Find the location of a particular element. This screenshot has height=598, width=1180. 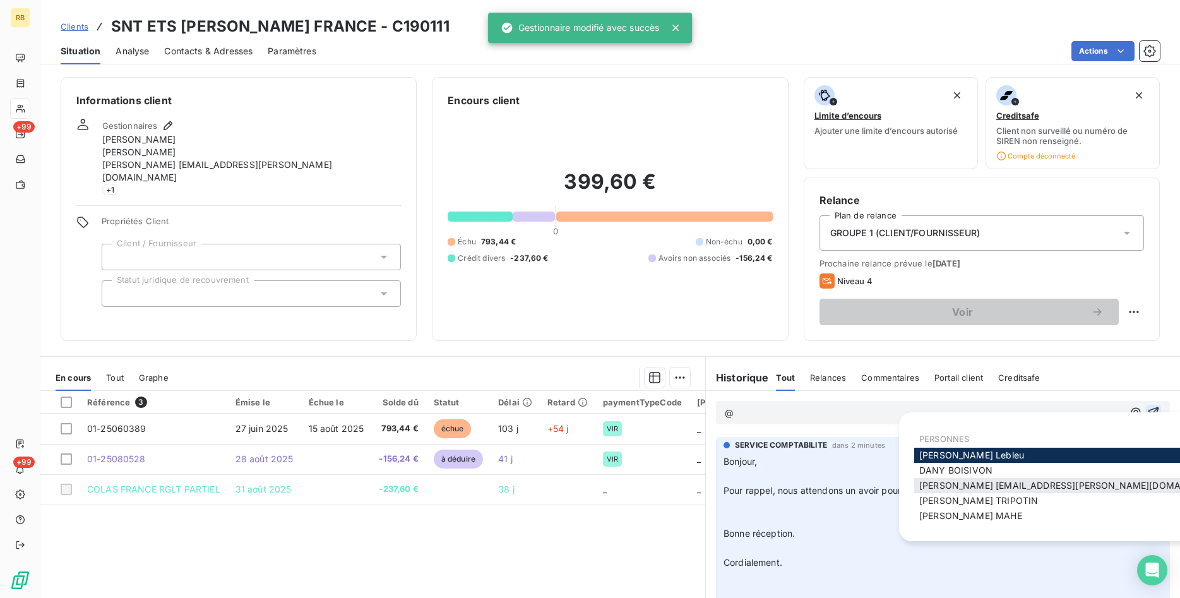

span: Échu is located at coordinates (467, 242).